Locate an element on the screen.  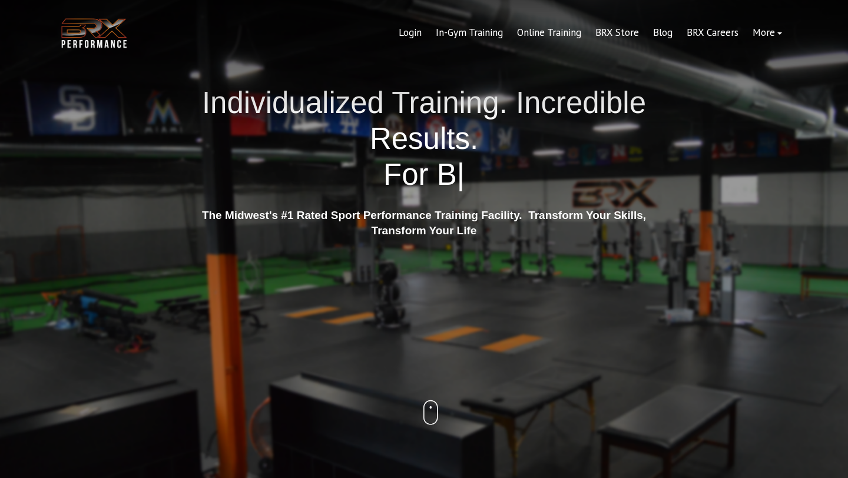
a: Login is located at coordinates (410, 33).